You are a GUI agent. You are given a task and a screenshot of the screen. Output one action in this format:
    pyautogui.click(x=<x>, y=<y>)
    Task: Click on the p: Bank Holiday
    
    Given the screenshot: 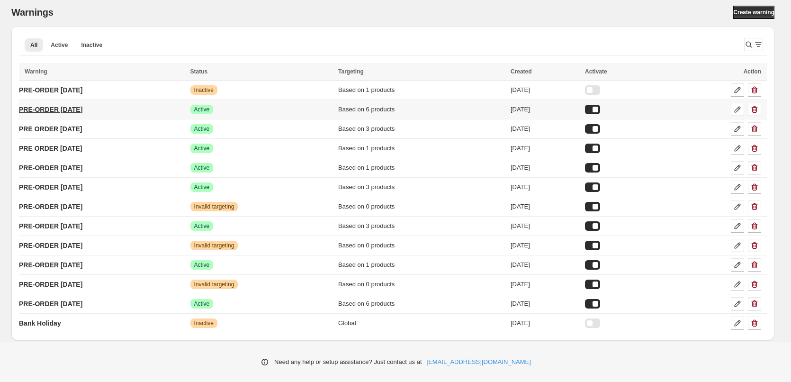 What is the action you would take?
    pyautogui.click(x=40, y=323)
    